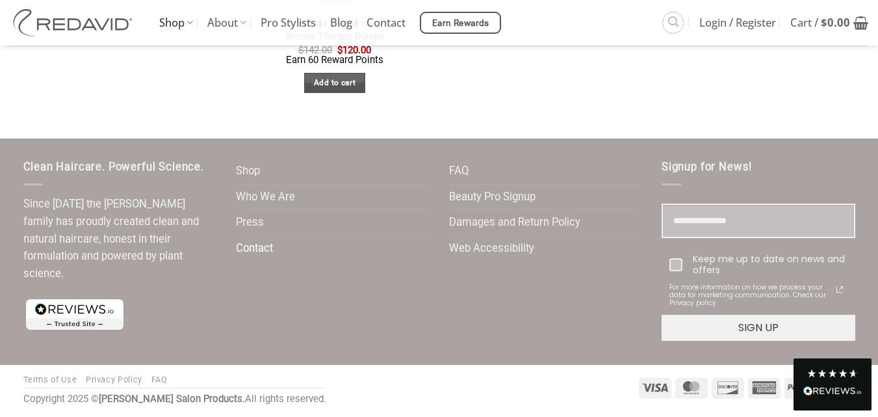  What do you see at coordinates (460, 23) in the screenshot?
I see `a: Earn Rewards` at bounding box center [460, 23].